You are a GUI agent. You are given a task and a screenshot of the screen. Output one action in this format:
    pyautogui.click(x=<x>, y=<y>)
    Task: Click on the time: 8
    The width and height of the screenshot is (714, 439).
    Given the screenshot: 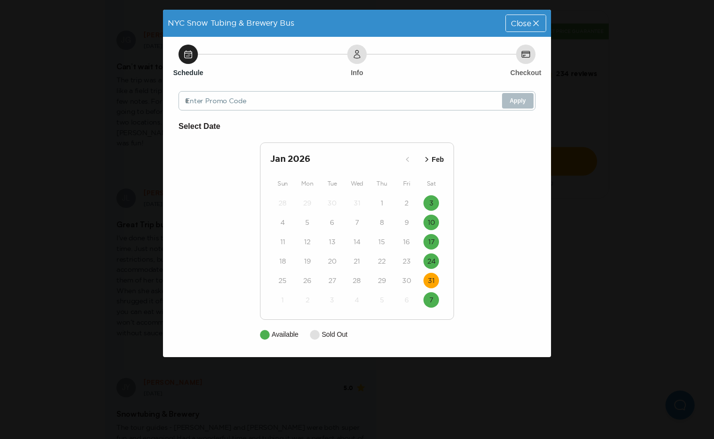 What is the action you would take?
    pyautogui.click(x=382, y=223)
    